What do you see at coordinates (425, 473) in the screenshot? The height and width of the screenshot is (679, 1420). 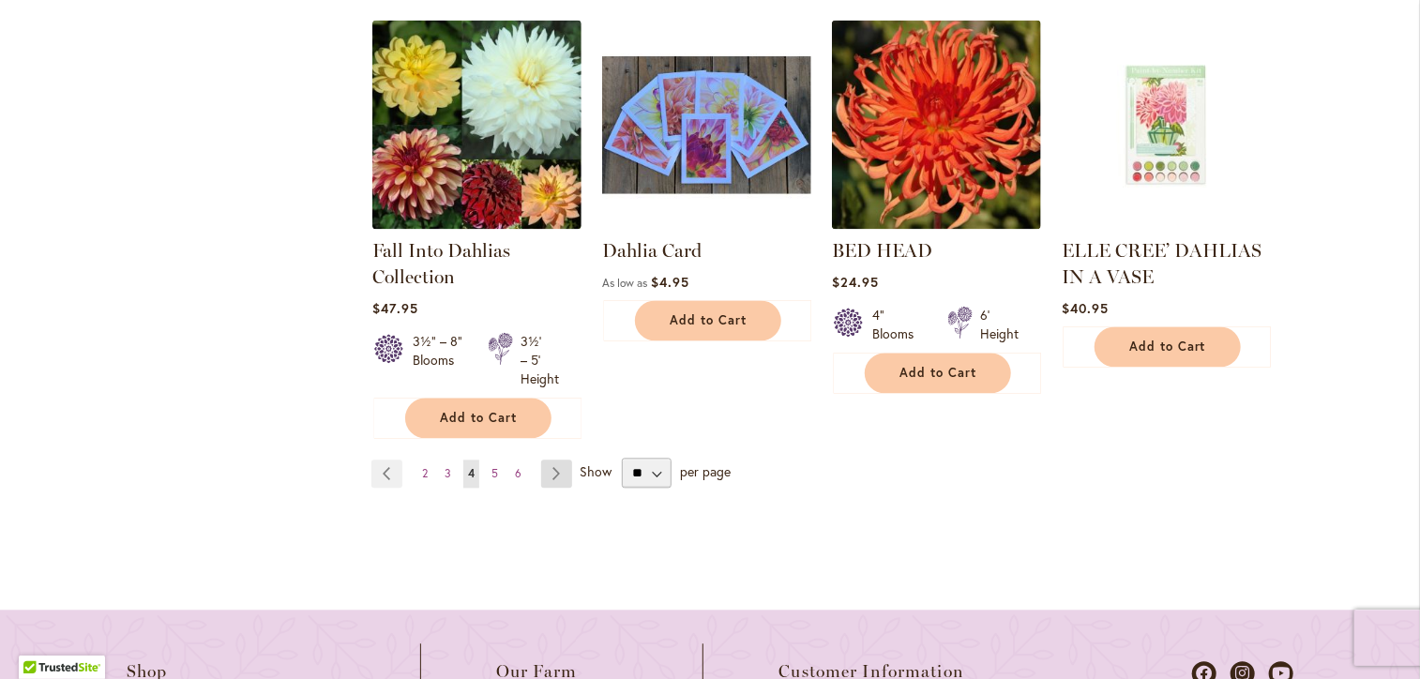 I see `span: 2` at bounding box center [425, 473].